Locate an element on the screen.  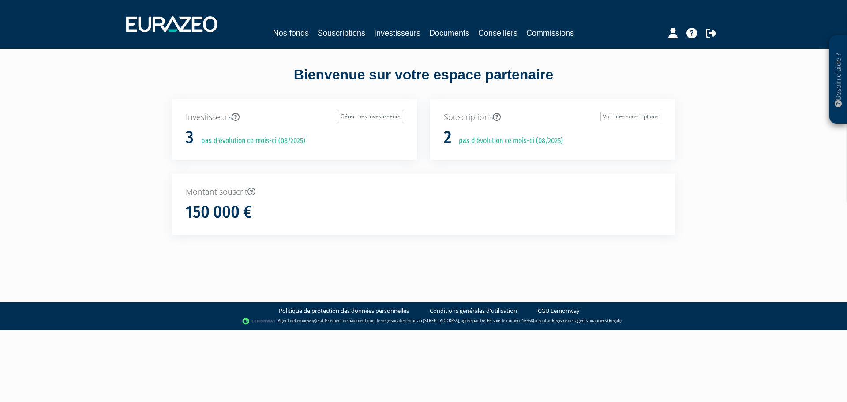
a: Lemonway is located at coordinates (305, 320).